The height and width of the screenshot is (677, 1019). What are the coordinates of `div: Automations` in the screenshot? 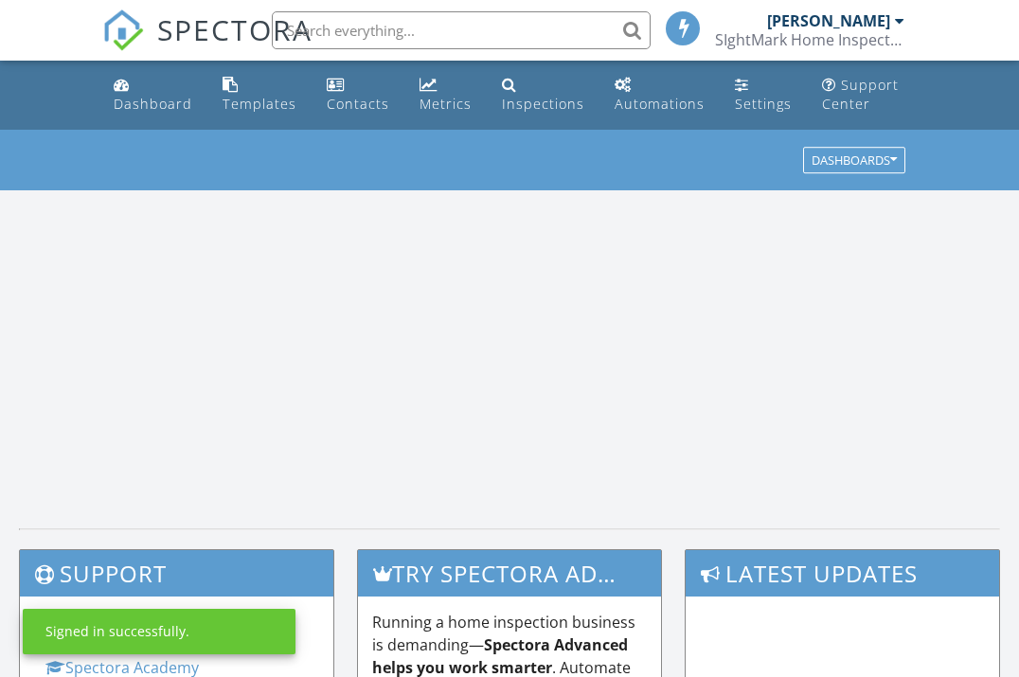 It's located at (659, 103).